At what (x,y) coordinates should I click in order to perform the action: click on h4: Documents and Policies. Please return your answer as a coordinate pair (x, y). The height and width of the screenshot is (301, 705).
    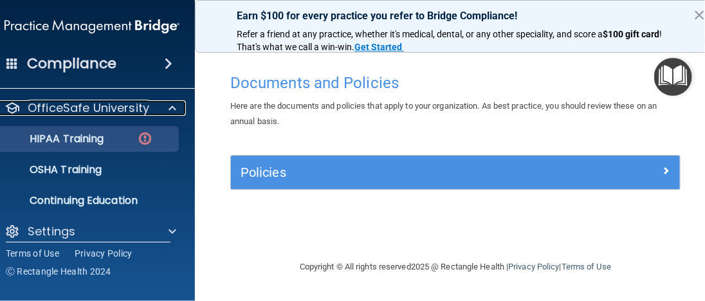
    Looking at the image, I should click on (455, 83).